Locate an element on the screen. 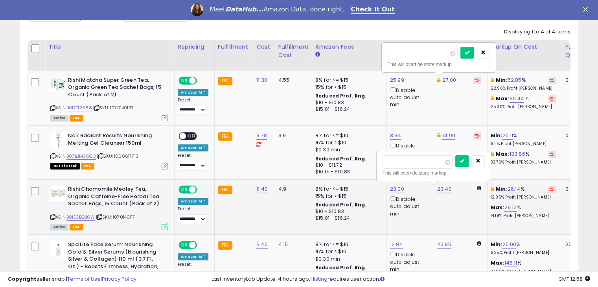 The height and width of the screenshot is (287, 598). a: 8.34 is located at coordinates (395, 136).